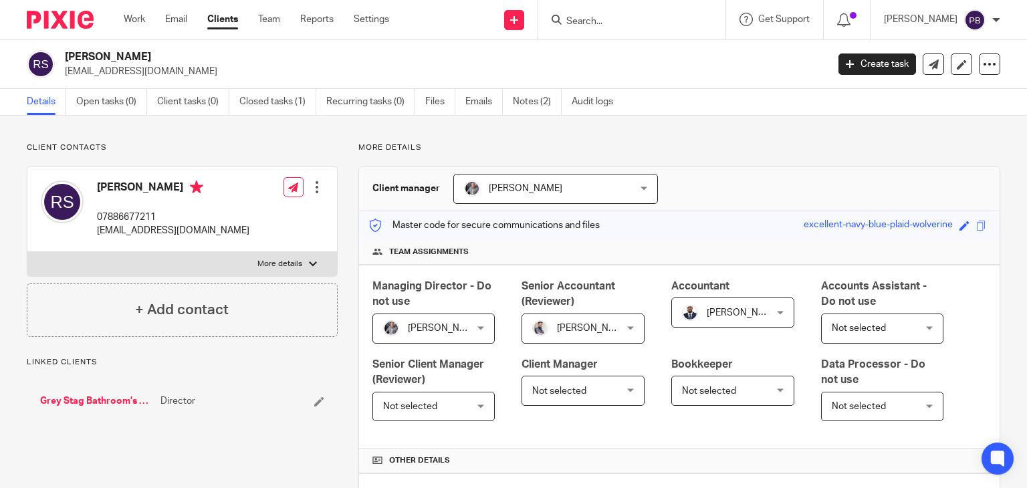  I want to click on span: Senior Client Manager (Reviewer), so click(428, 372).